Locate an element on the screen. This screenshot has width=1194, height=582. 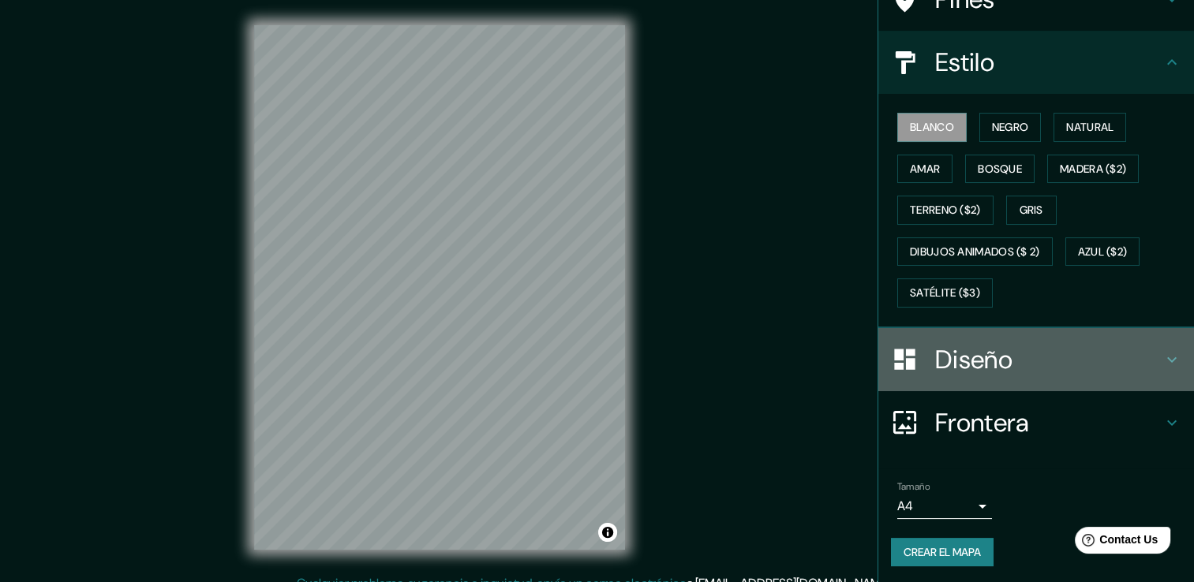
div: A4 is located at coordinates (944, 506).